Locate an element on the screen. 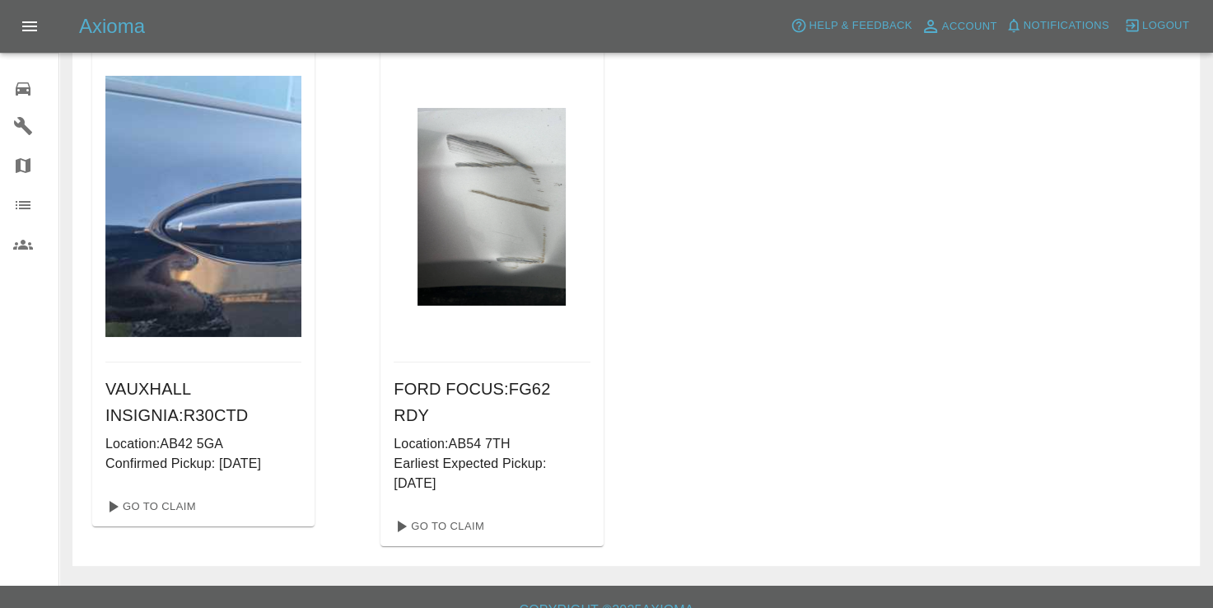  a: Account is located at coordinates (958, 26).